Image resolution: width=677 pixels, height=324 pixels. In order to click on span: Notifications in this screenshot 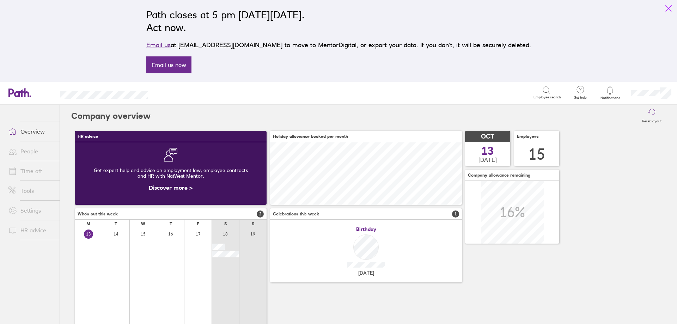, I will do `click(610, 98)`.